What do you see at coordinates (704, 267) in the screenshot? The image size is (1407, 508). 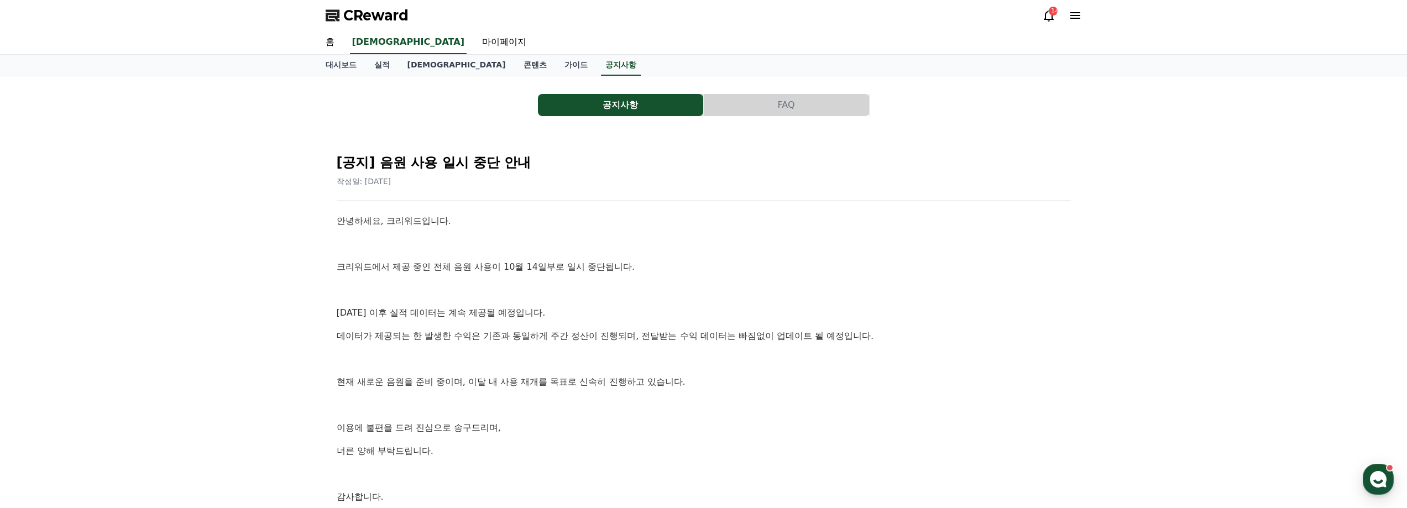 I see `p: 크리워드에서 제공 중인 전체 음원 사용이 10월 14일부로 일시 중단됩니다.` at bounding box center [704, 267].